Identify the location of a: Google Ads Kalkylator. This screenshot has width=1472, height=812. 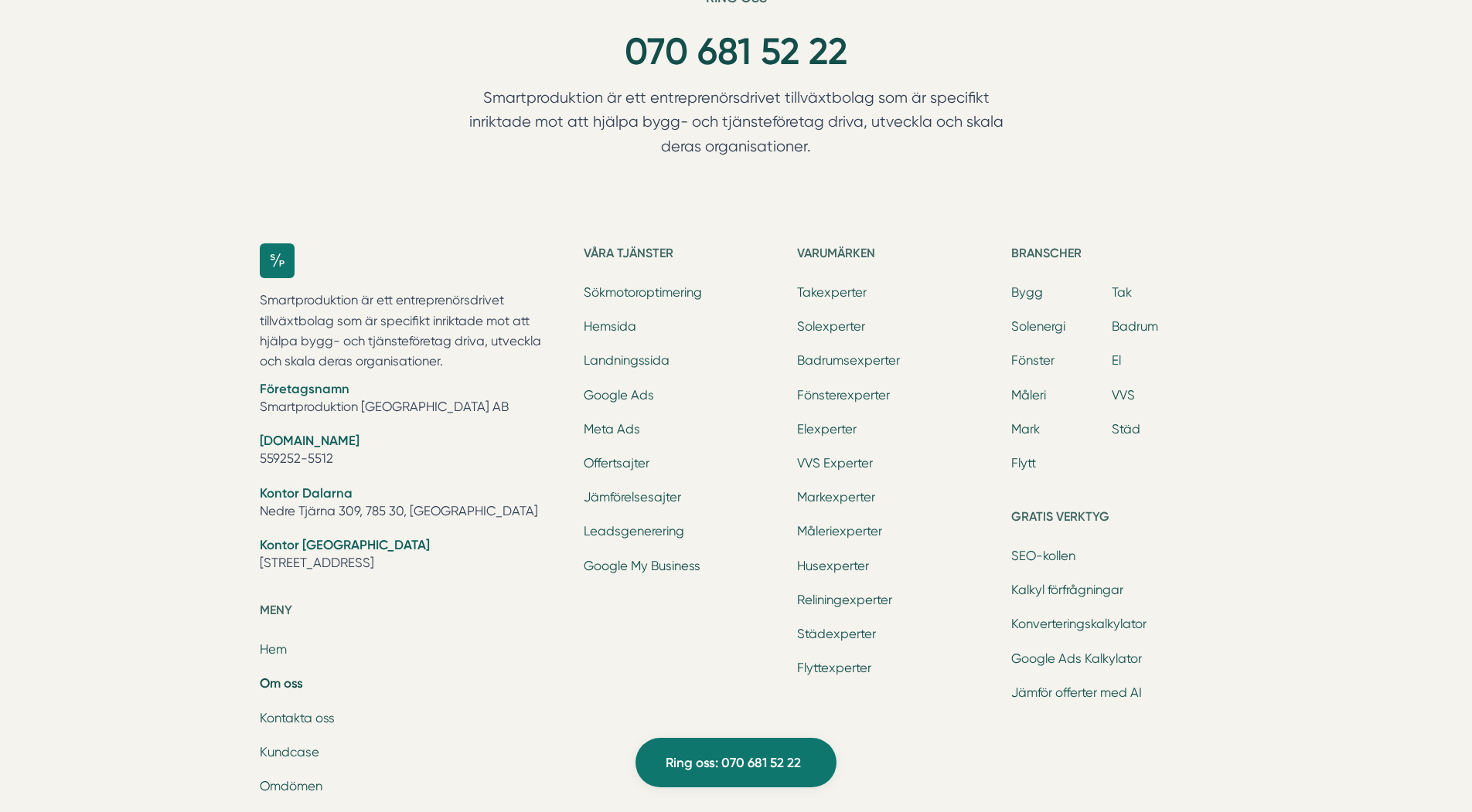
(1077, 658).